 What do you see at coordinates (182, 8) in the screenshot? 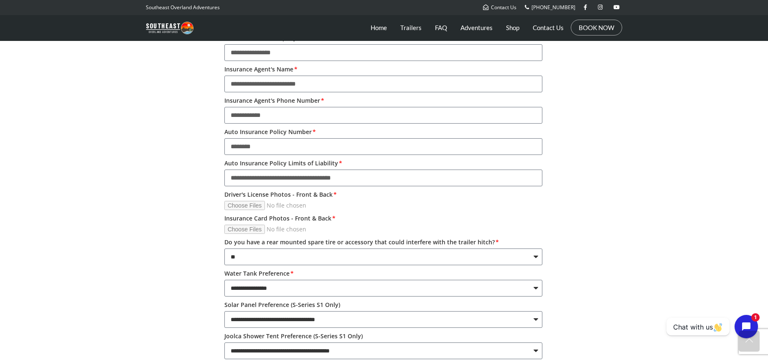
I see `p: Southeast Overland Adventures` at bounding box center [182, 8].